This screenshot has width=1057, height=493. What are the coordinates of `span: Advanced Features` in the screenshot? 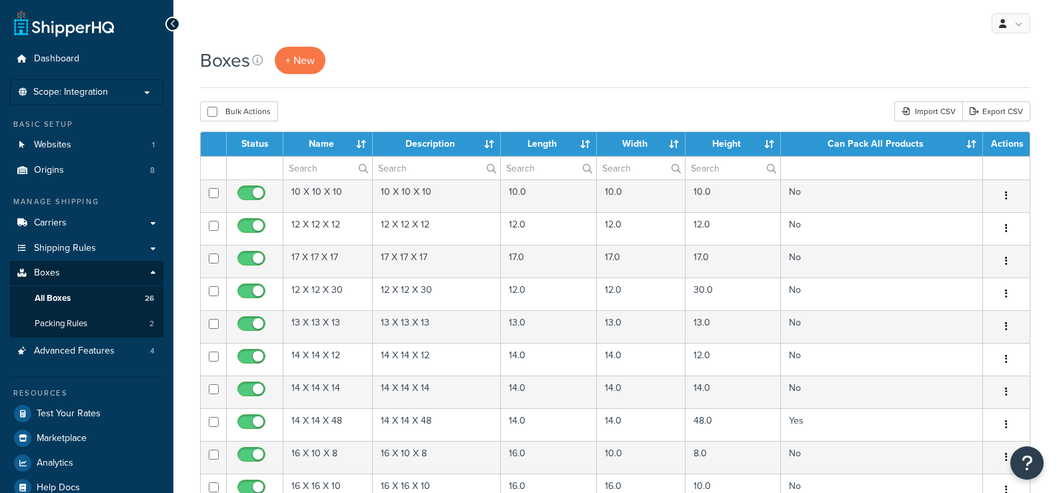 It's located at (74, 351).